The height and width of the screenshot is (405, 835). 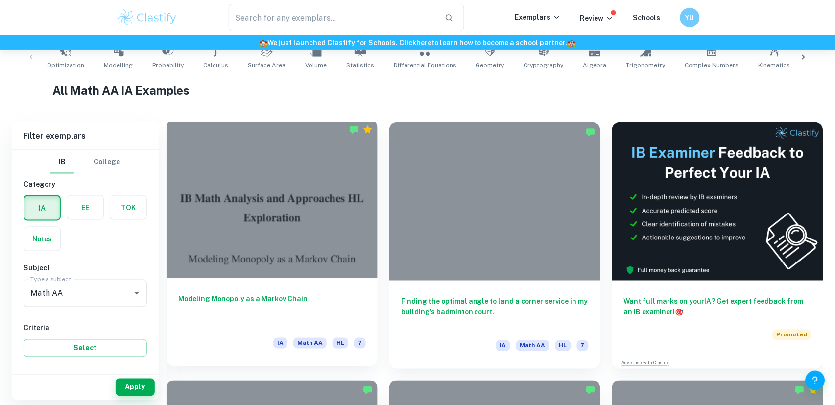 I want to click on div: Filter type choice, so click(x=85, y=162).